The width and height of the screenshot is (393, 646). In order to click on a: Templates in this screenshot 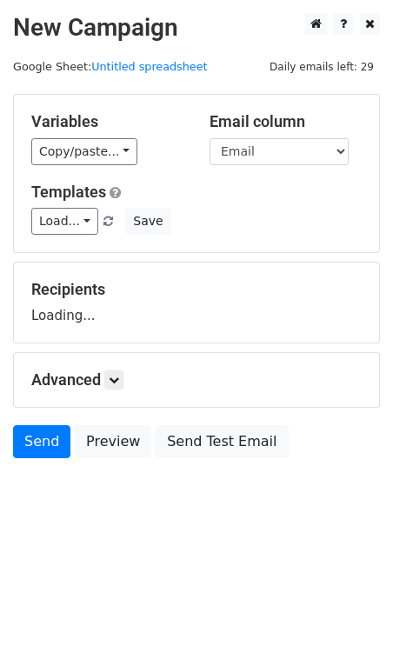, I will do `click(69, 191)`.